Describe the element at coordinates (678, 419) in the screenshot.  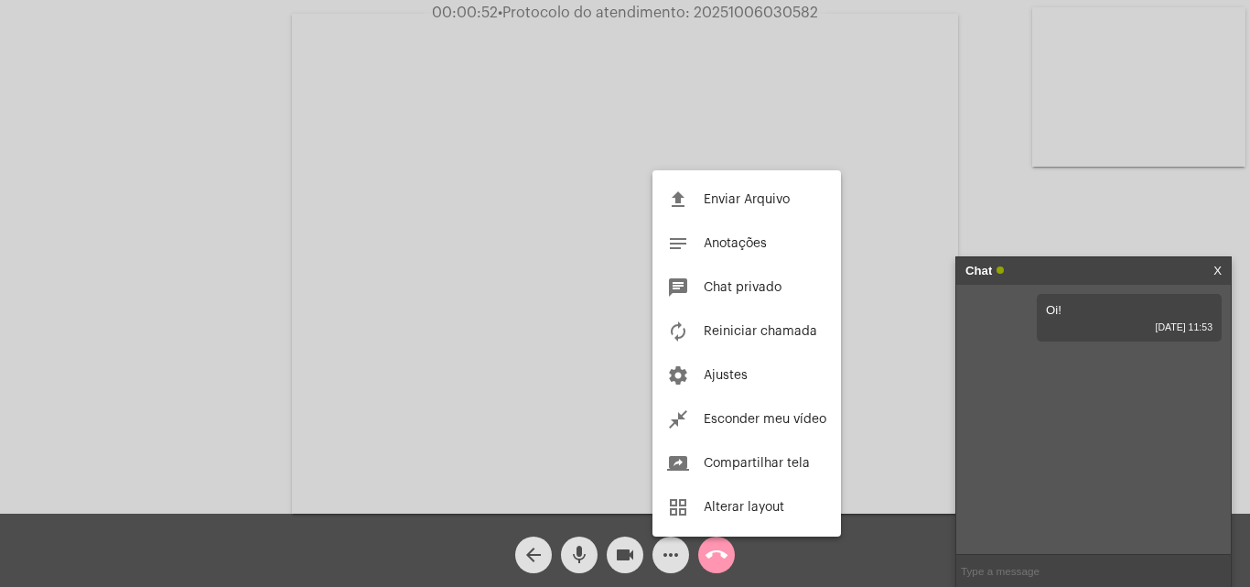
I see `mat-icon: close_fullscreen` at that location.